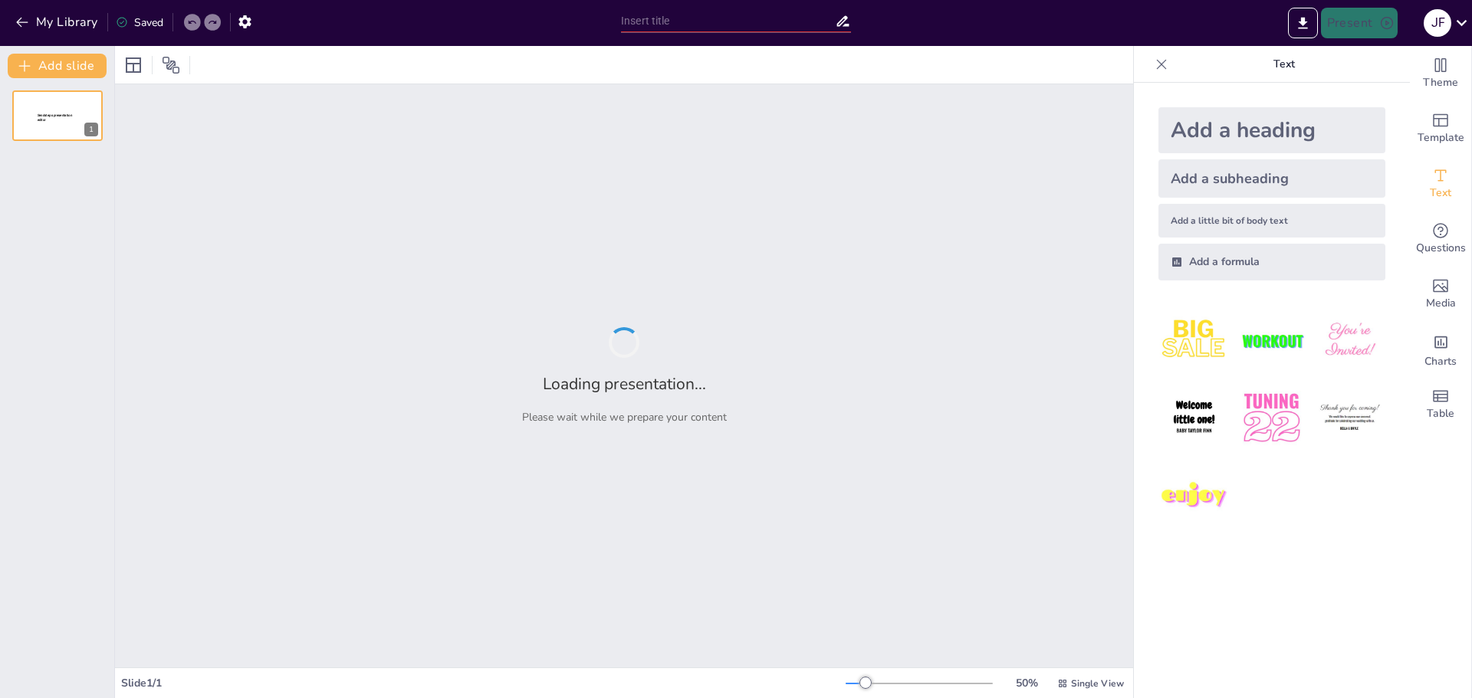 The width and height of the screenshot is (1472, 698). I want to click on span: Theme, so click(1440, 83).